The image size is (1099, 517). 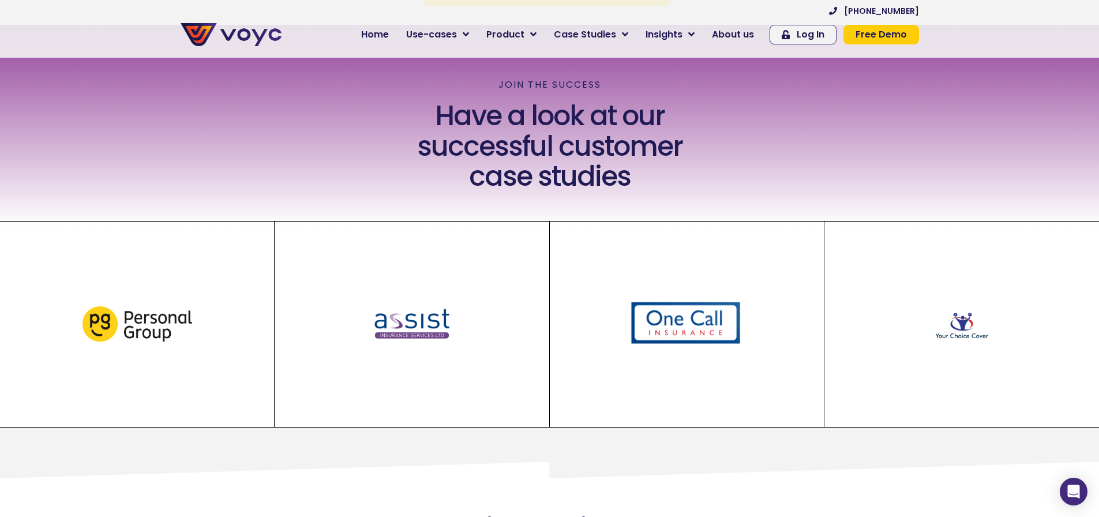 I want to click on a: Free Demo, so click(x=881, y=35).